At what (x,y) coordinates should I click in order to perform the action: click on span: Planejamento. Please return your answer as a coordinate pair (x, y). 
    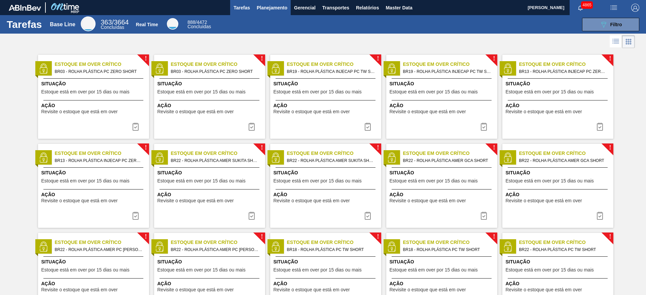
    Looking at the image, I should click on (272, 8).